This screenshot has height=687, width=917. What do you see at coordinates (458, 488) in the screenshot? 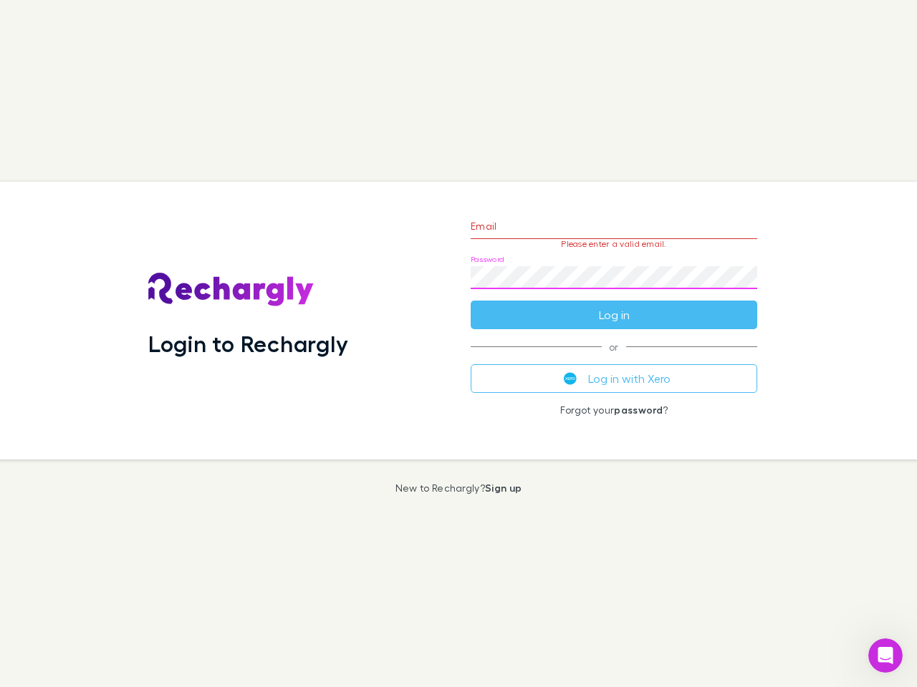
I see `p: New to Rechargly?` at bounding box center [458, 488].